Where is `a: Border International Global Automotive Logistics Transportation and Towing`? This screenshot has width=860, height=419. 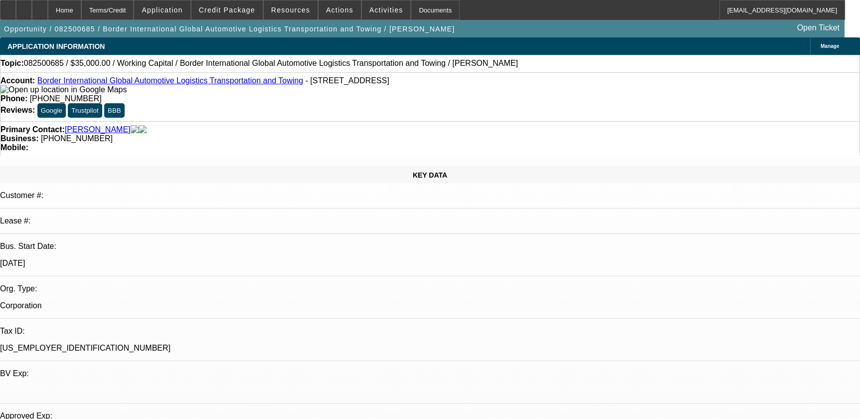
a: Border International Global Automotive Logistics Transportation and Towing is located at coordinates (170, 80).